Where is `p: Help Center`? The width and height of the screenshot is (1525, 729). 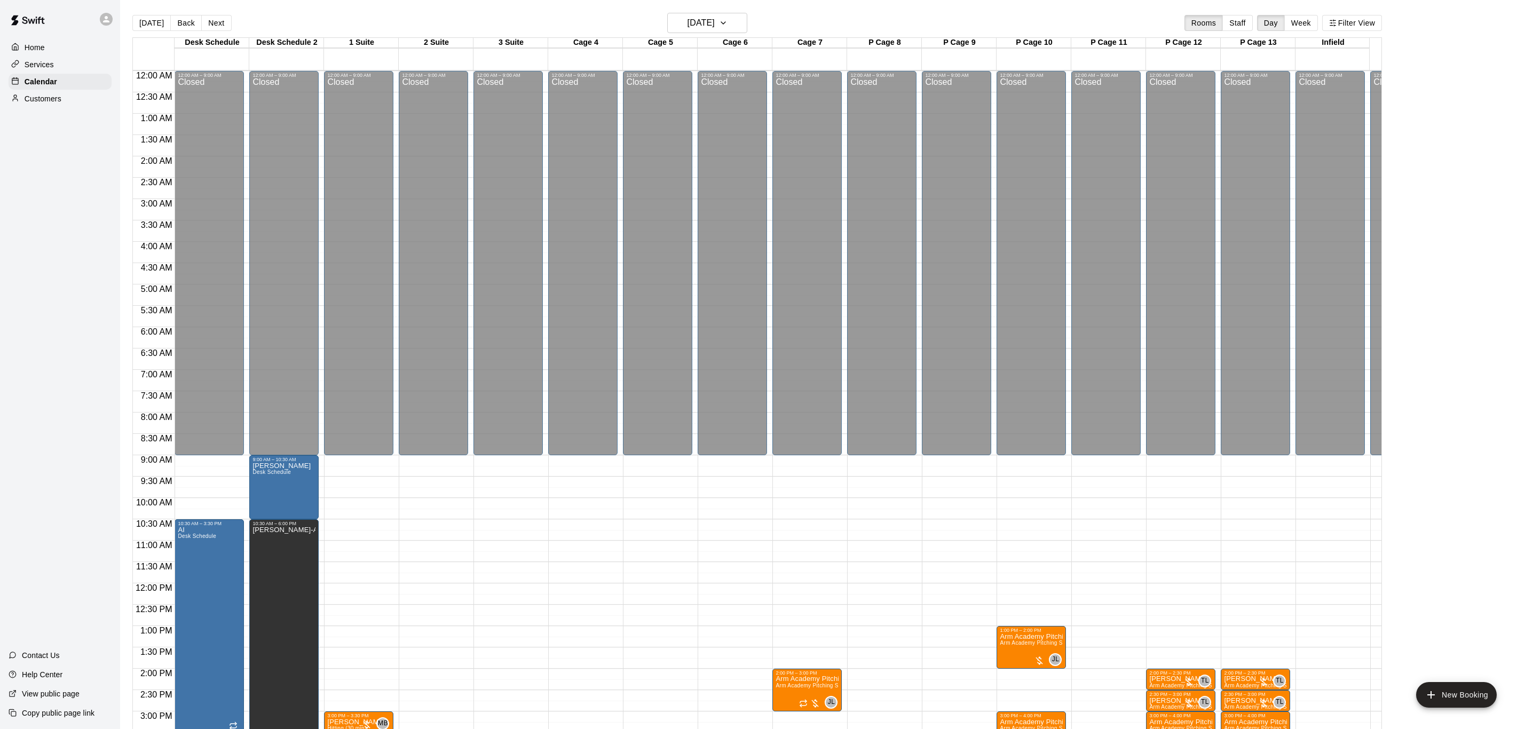
p: Help Center is located at coordinates (42, 675).